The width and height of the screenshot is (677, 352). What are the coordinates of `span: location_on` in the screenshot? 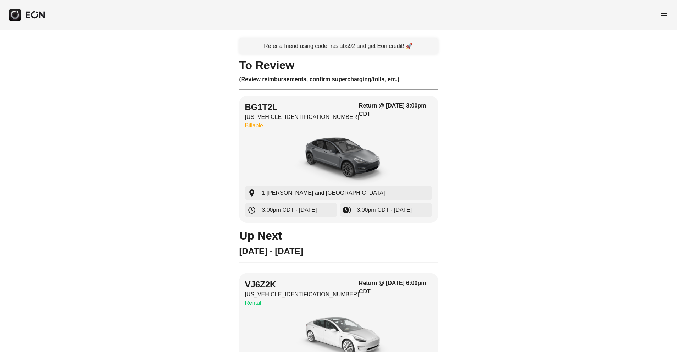 It's located at (252, 193).